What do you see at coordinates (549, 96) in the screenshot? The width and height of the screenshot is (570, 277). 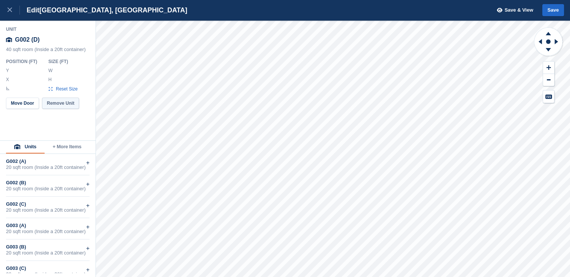 I see `button: Keyboard Shortcuts` at bounding box center [549, 96].